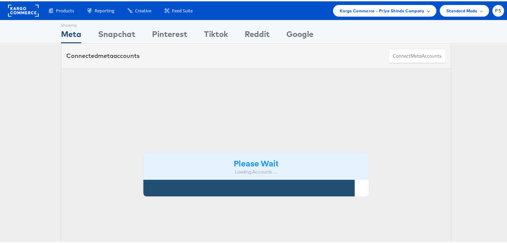  Describe the element at coordinates (103, 55) in the screenshot. I see `div: Connected accounts` at that location.